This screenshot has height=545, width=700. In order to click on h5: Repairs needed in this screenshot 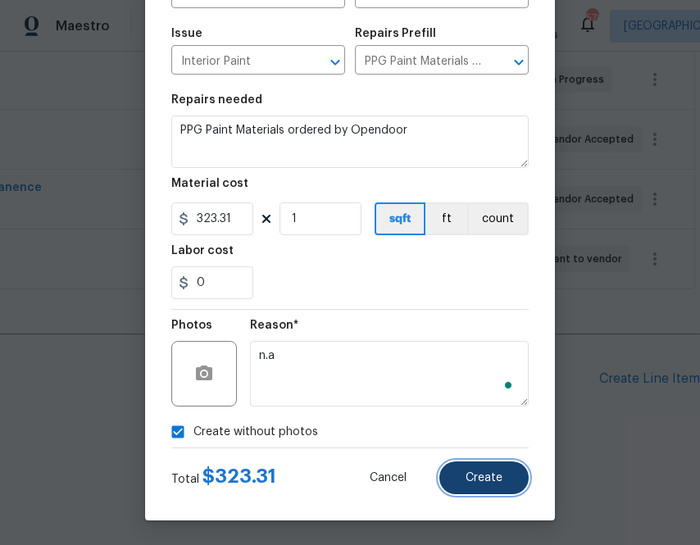, I will do `click(217, 100)`.